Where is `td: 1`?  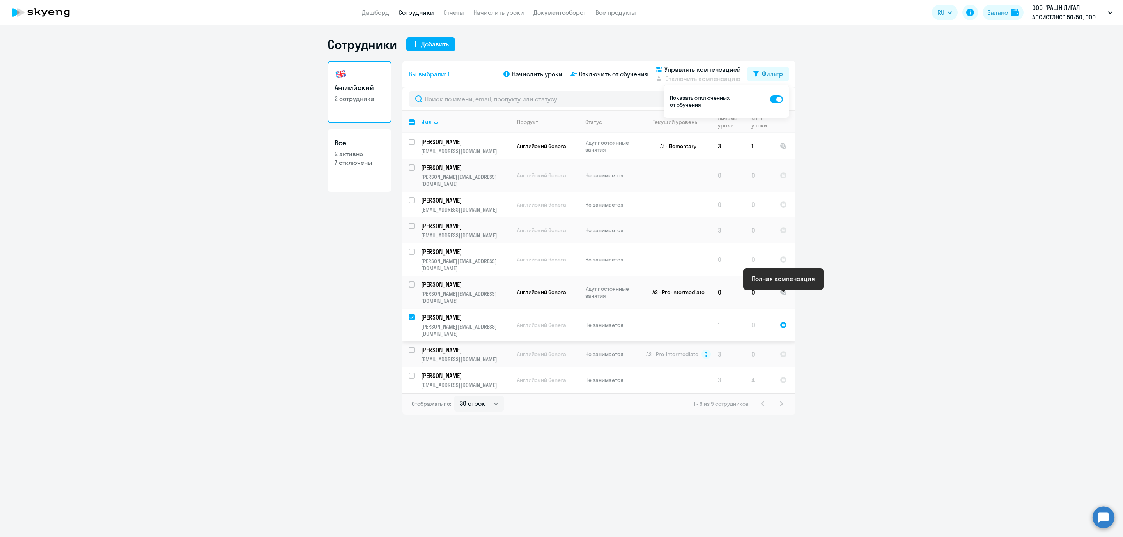
td: 1 is located at coordinates (729, 325).